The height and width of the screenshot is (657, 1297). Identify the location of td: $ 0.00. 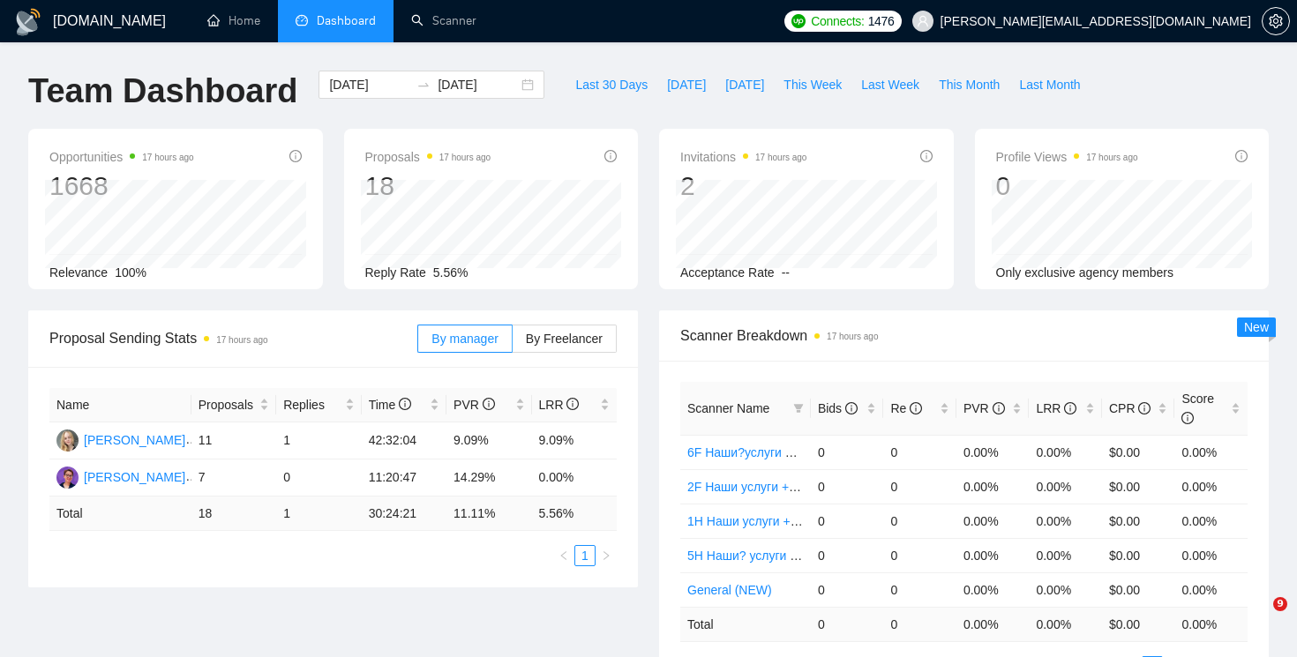
(1138, 624).